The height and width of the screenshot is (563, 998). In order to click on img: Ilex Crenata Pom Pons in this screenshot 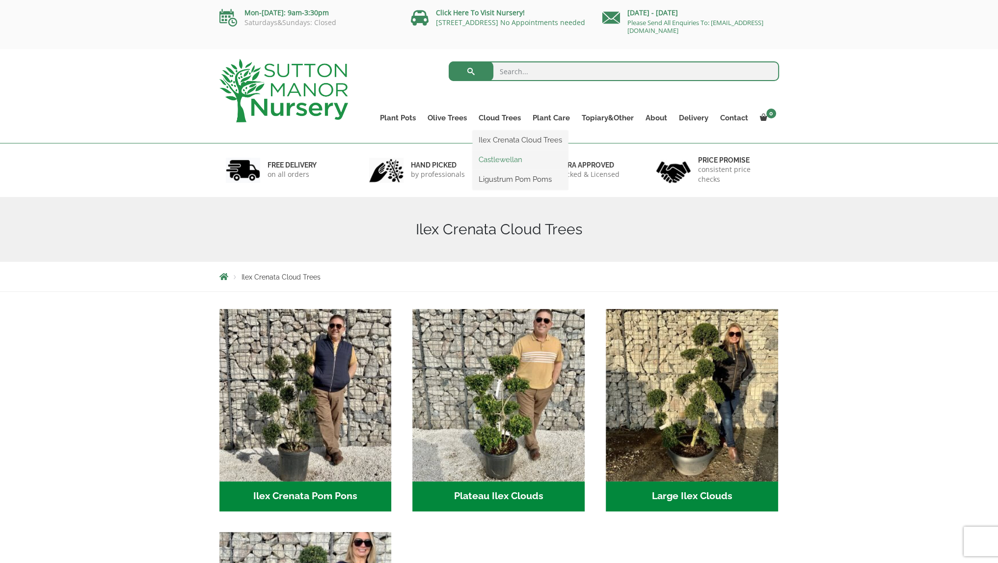, I will do `click(305, 395)`.